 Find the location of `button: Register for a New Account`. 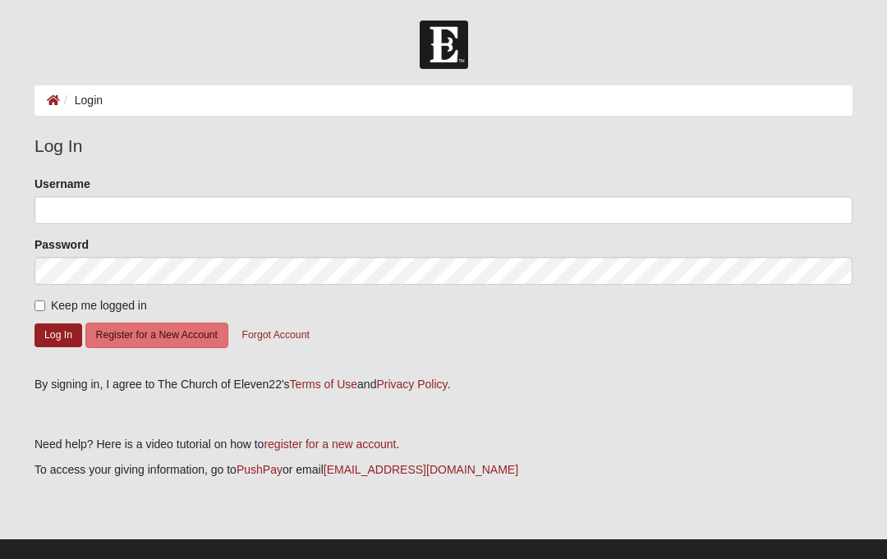

button: Register for a New Account is located at coordinates (157, 335).